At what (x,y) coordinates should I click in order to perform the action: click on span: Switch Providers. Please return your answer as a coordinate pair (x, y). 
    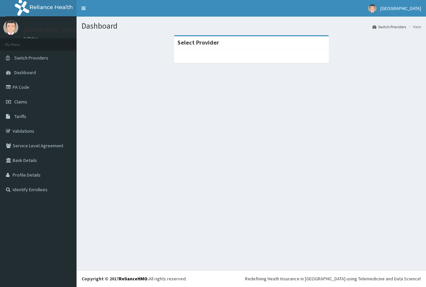
    Looking at the image, I should click on (31, 58).